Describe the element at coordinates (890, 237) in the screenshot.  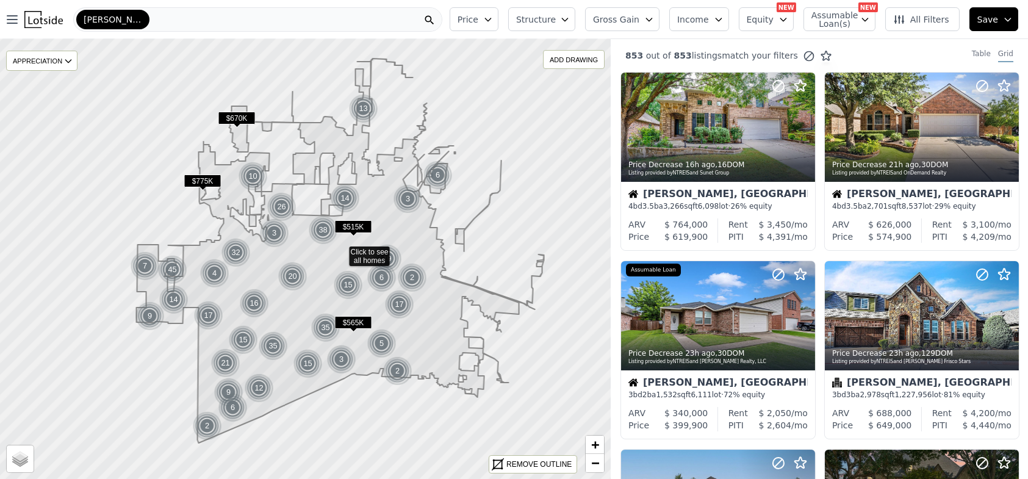
I see `span: $ 574,900` at that location.